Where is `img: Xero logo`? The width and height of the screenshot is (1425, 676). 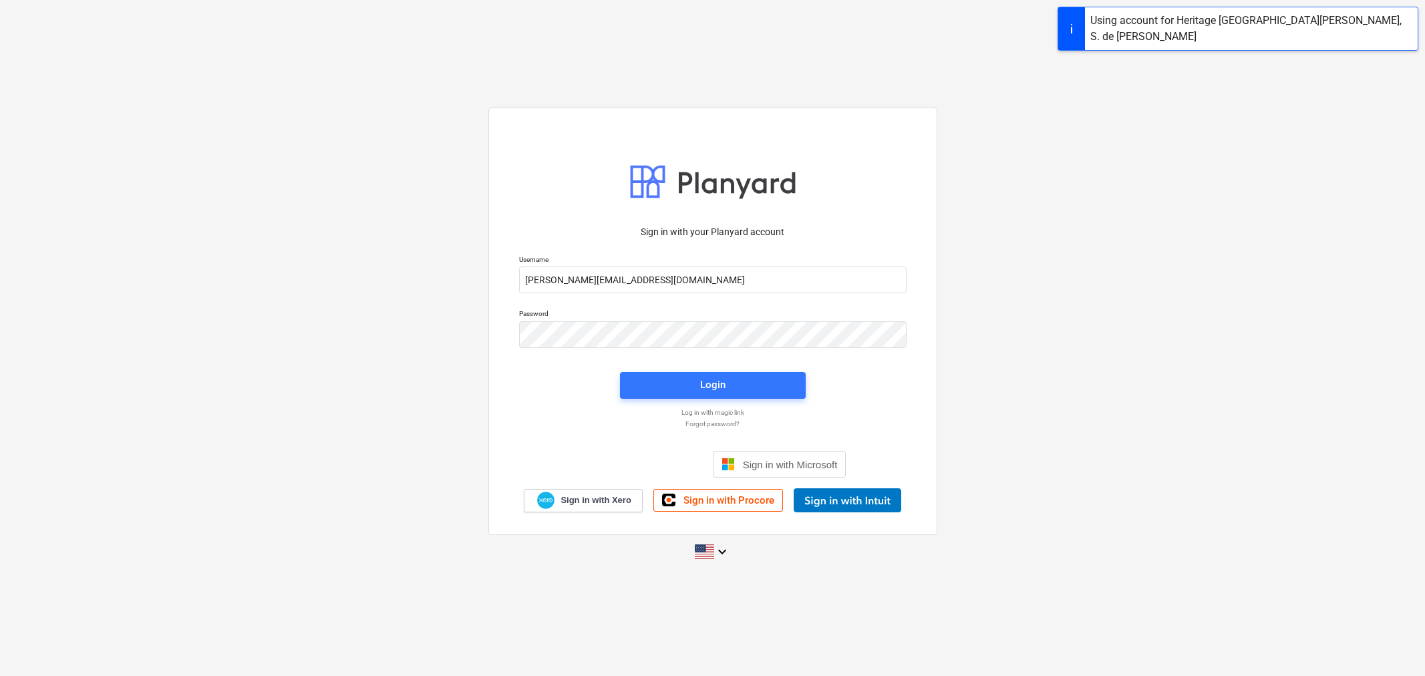
img: Xero logo is located at coordinates (546, 500).